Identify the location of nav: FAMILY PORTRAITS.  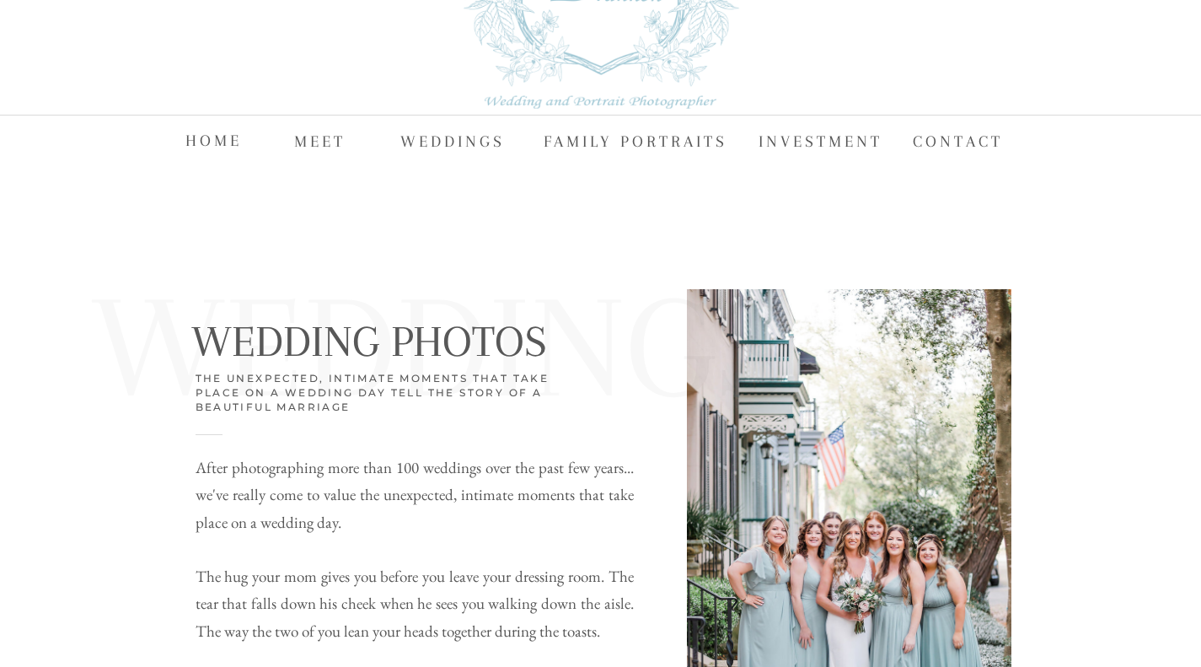
(638, 140).